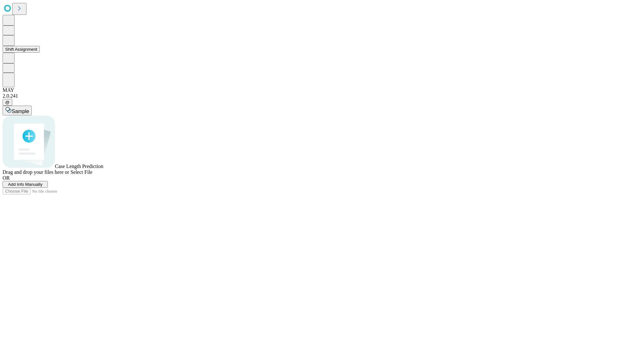  Describe the element at coordinates (6, 178) in the screenshot. I see `span: OR` at that location.